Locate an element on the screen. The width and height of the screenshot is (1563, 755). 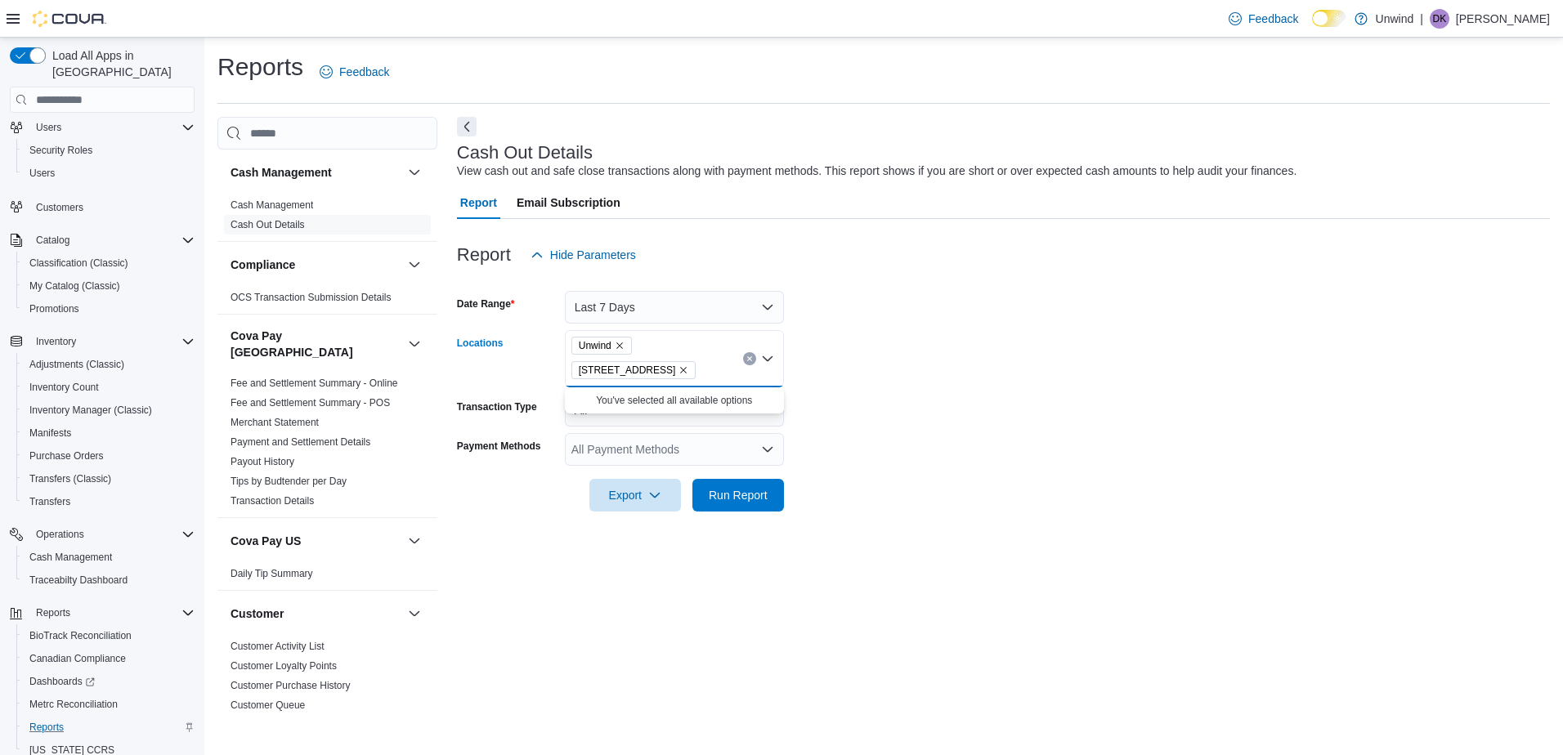
a: Customer Queue is located at coordinates (267, 706).